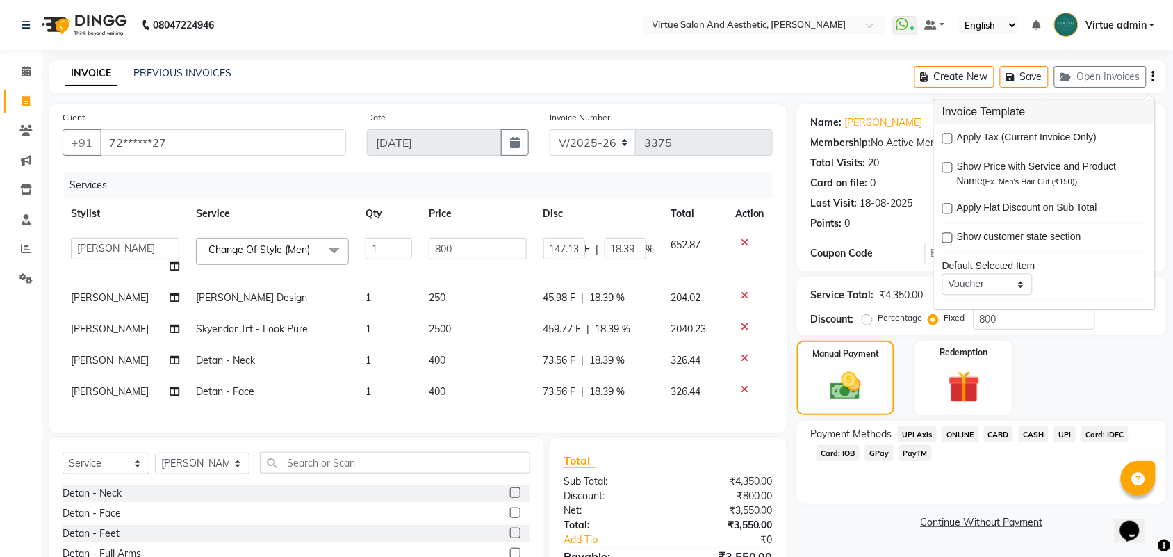  Describe the element at coordinates (611, 510) in the screenshot. I see `div: Net:` at that location.